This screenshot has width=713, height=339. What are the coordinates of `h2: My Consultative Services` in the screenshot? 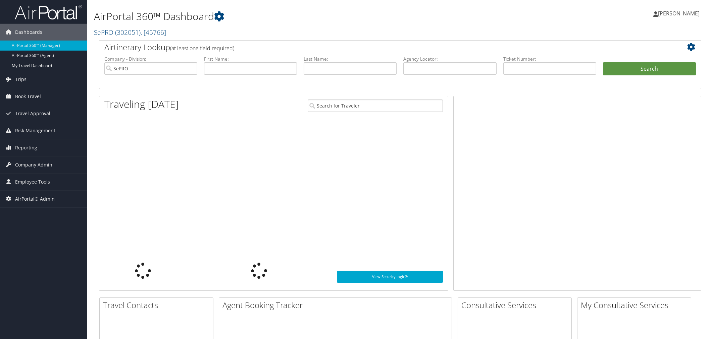 It's located at (635, 305).